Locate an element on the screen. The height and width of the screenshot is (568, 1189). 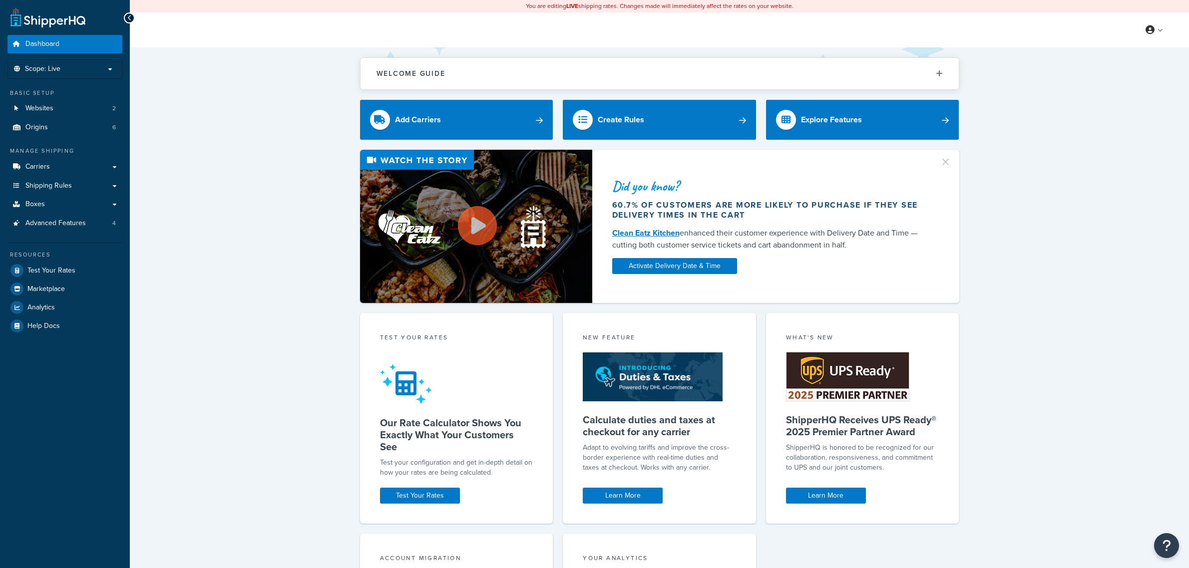
div: 60.7% of customers are more likely to purchase if they see delivery times in the cart is located at coordinates (770, 210).